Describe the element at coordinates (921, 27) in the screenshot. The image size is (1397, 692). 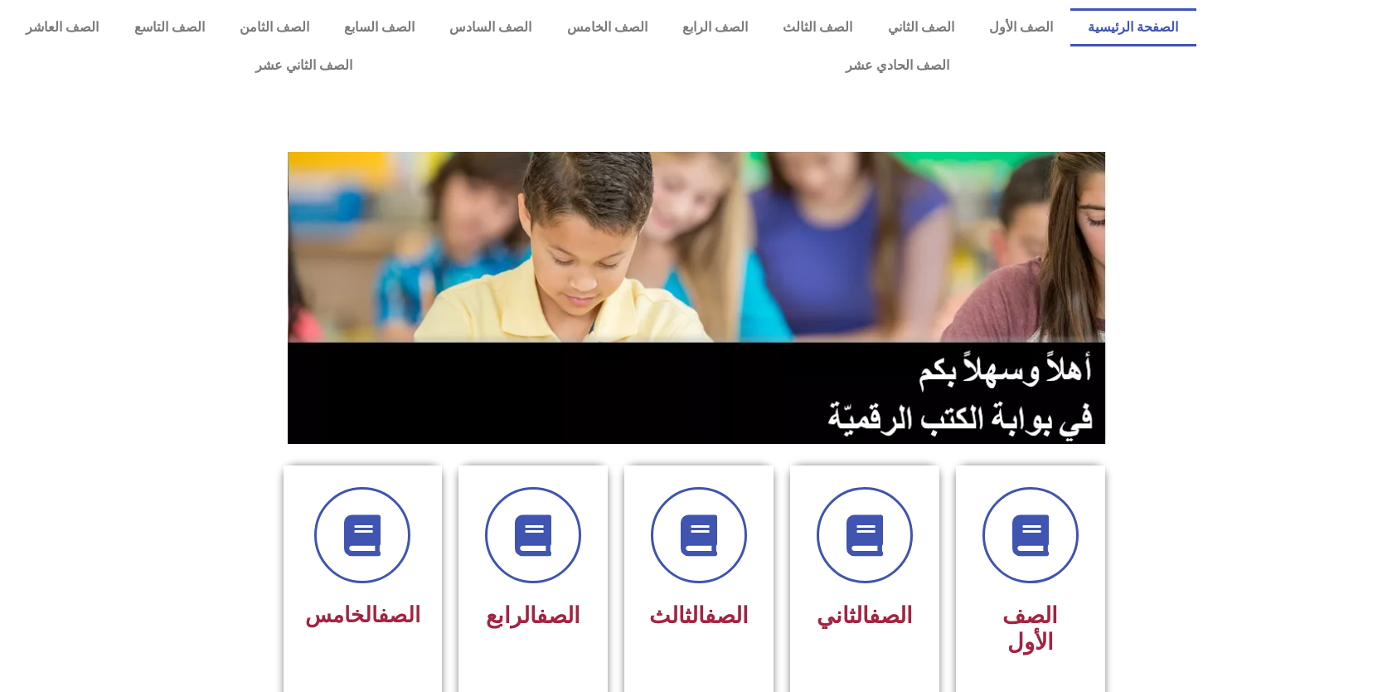
I see `a: الصف الثاني` at that location.